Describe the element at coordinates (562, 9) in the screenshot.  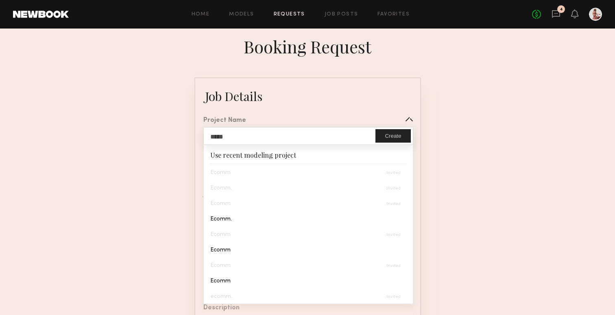
I see `div: 4` at that location.